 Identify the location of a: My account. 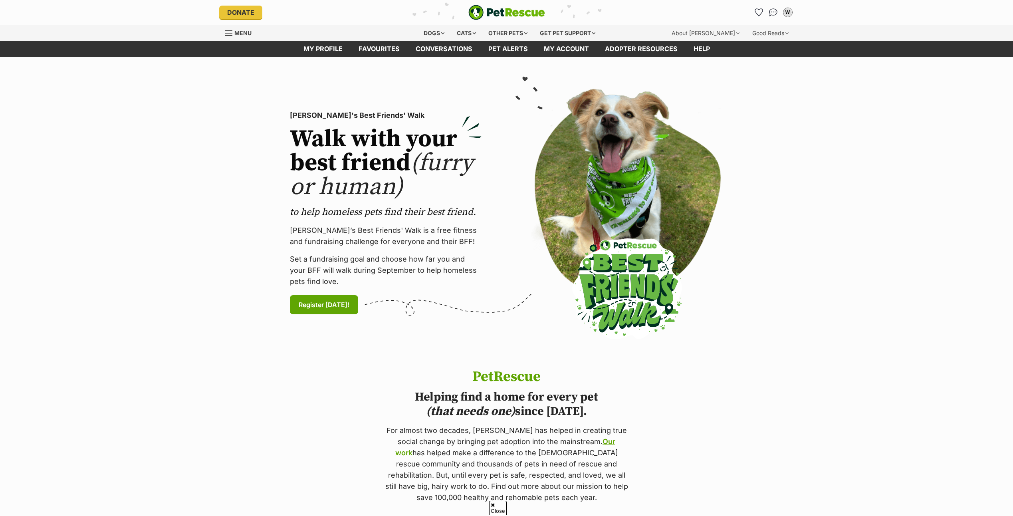
(566, 49).